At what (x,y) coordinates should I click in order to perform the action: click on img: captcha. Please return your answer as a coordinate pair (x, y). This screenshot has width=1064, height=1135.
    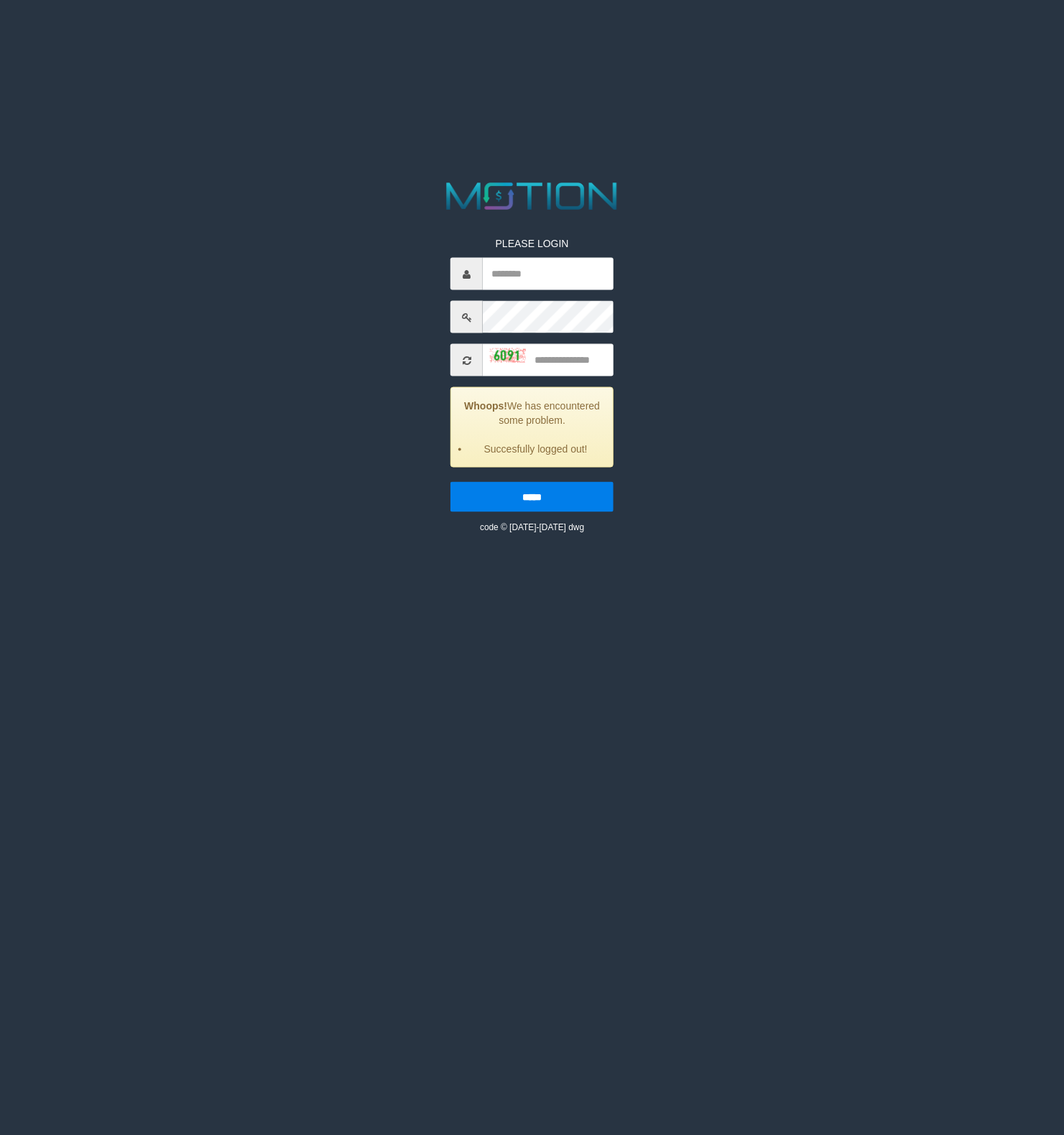
    Looking at the image, I should click on (508, 356).